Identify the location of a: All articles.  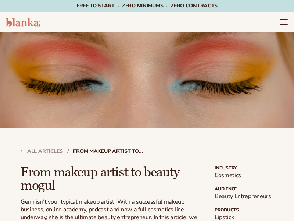
(42, 151).